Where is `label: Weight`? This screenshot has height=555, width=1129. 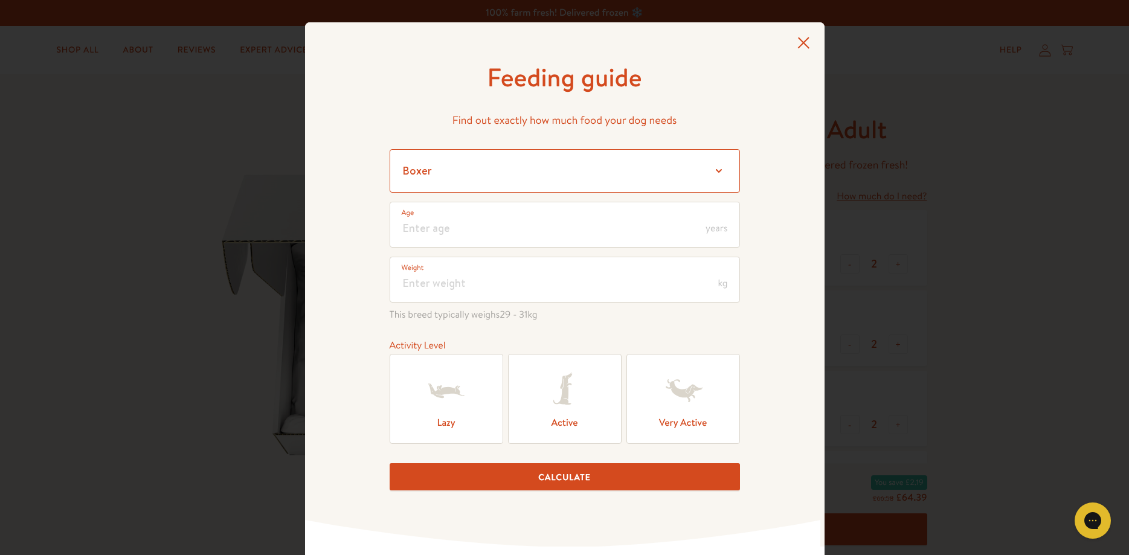
label: Weight is located at coordinates (413, 268).